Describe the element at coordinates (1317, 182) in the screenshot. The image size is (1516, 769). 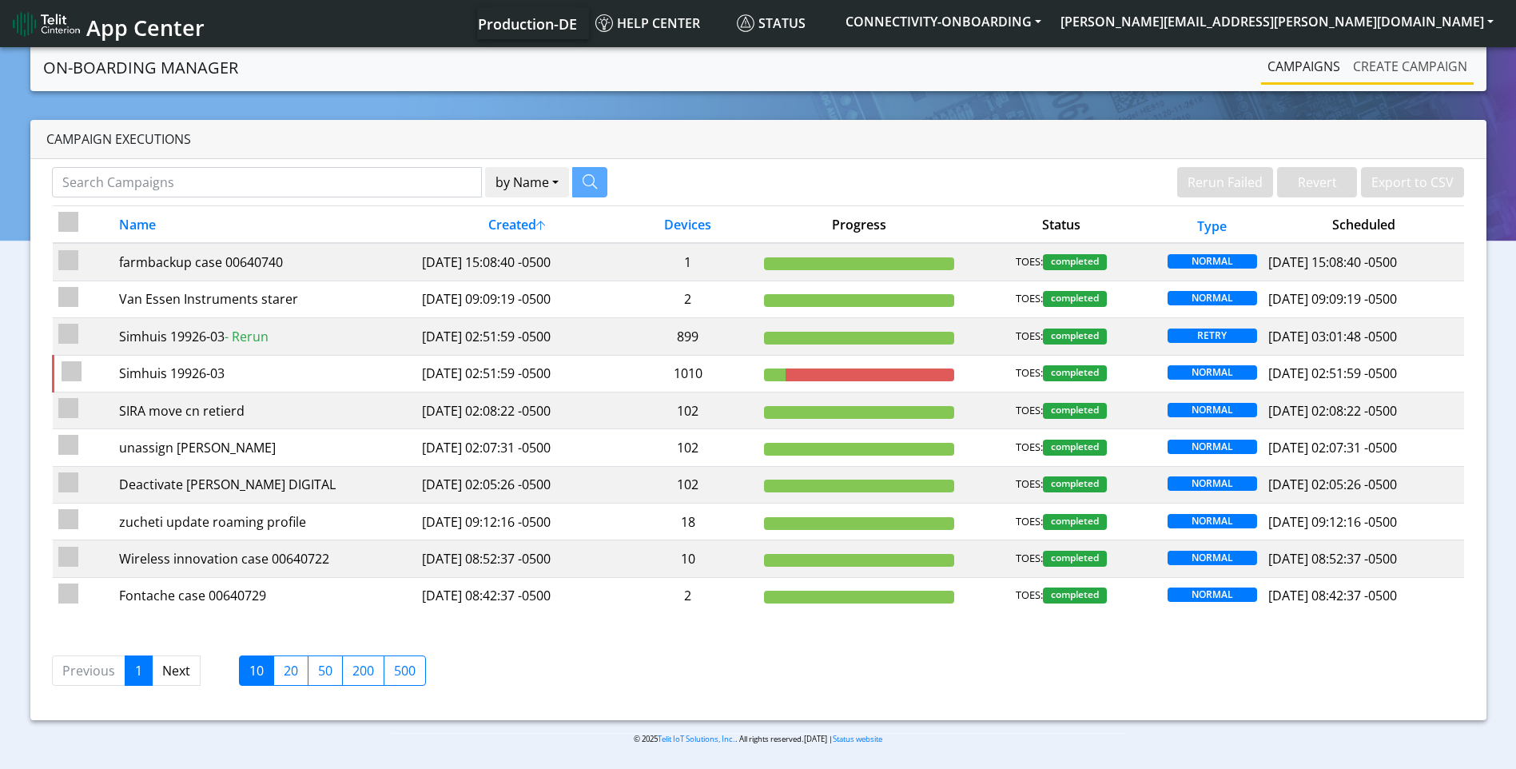
I see `button: Revert` at that location.